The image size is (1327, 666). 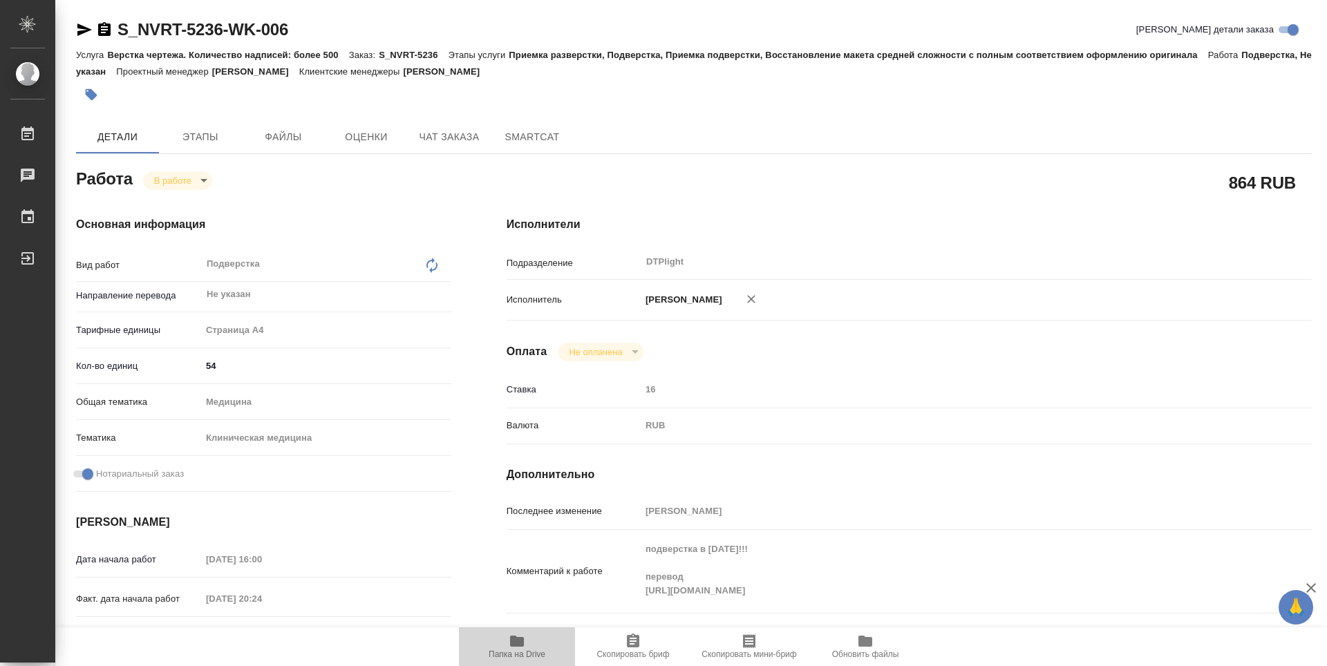 What do you see at coordinates (326, 438) in the screenshot?
I see `div: Клиническая медицина` at bounding box center [326, 438].